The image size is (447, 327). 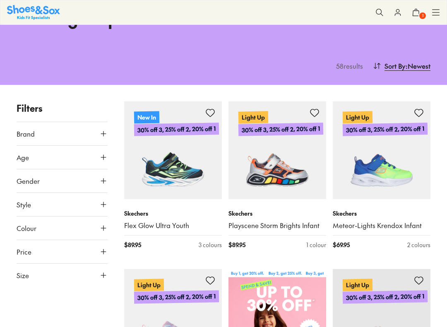 What do you see at coordinates (62, 157) in the screenshot?
I see `button: Age` at bounding box center [62, 157].